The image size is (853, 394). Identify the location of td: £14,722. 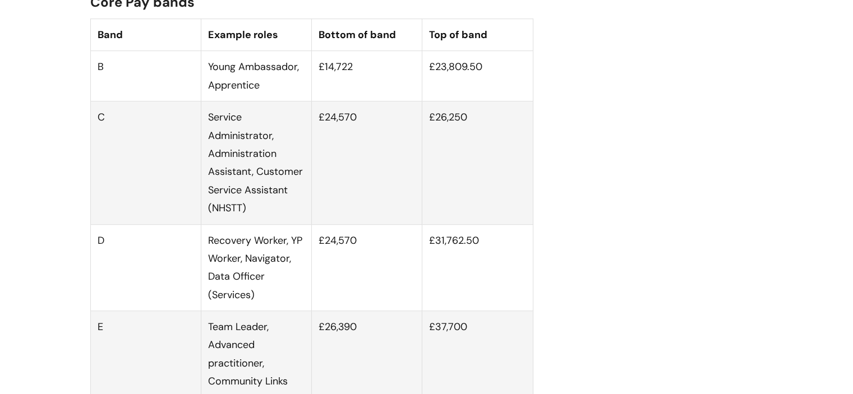
(367, 76).